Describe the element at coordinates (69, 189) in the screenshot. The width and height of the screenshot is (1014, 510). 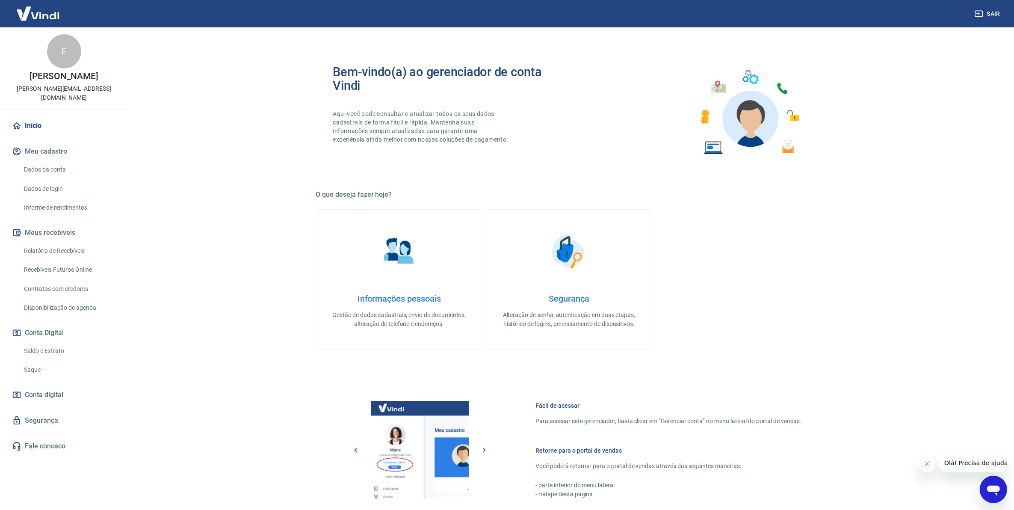
I see `a: Dados de login` at that location.